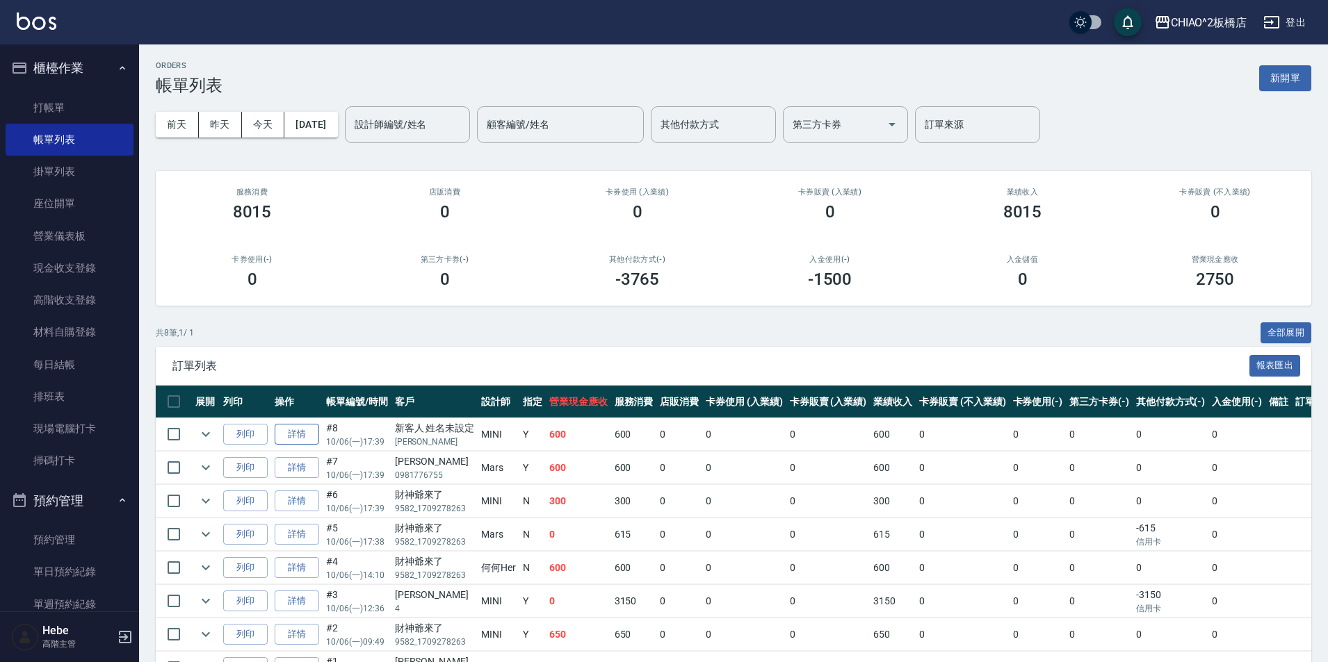  What do you see at coordinates (1284, 22) in the screenshot?
I see `button: 登出` at bounding box center [1284, 22].